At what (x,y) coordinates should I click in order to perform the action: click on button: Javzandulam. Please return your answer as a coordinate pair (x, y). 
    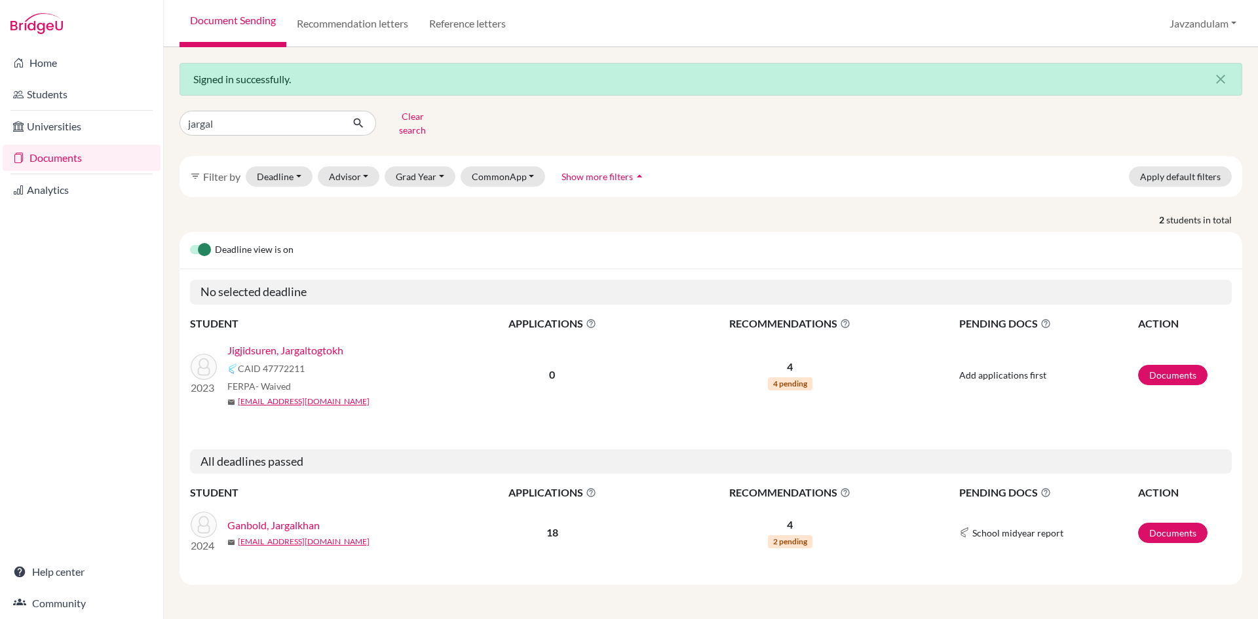
    Looking at the image, I should click on (1203, 24).